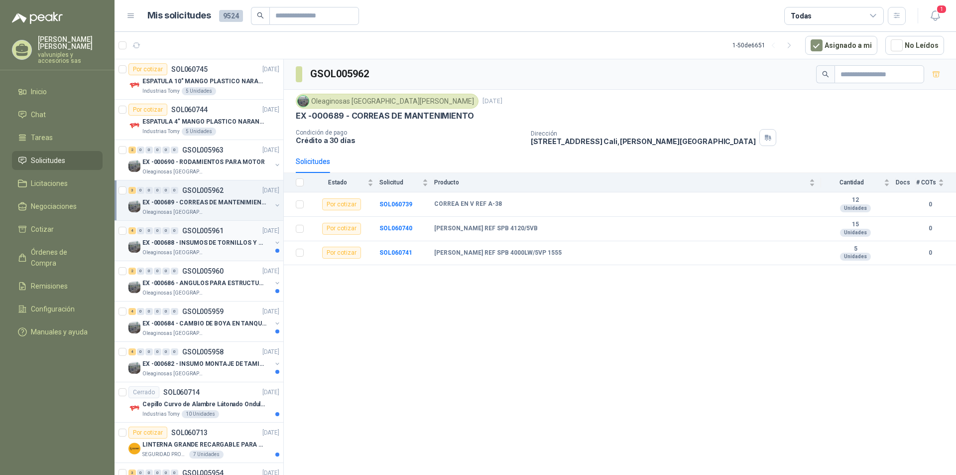 The image size is (956, 475). Describe the element at coordinates (396, 252) in the screenshot. I see `a: SOL060741` at that location.